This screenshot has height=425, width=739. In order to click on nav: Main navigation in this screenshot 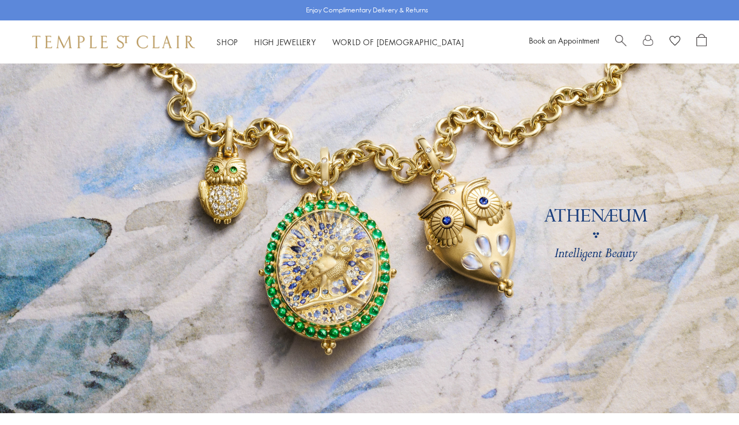, I will do `click(340, 42)`.